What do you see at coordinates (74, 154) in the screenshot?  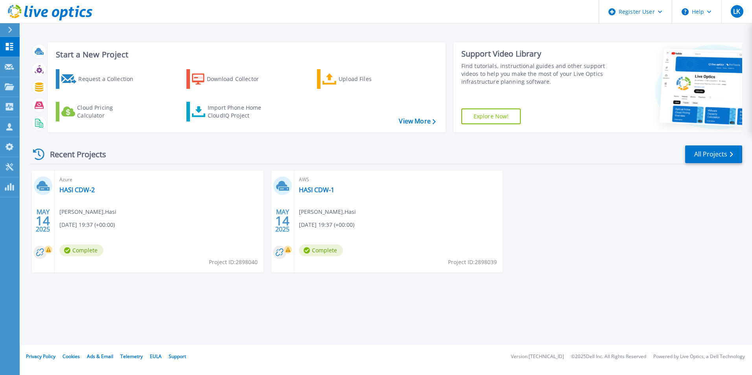 I see `div: Recent Projects` at bounding box center [74, 154].